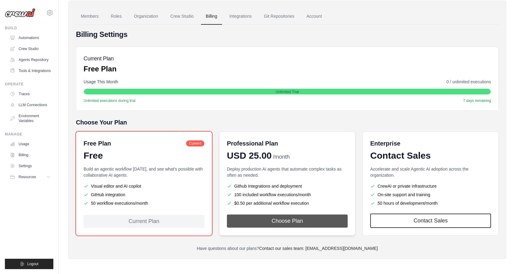 The height and width of the screenshot is (274, 516). Describe the element at coordinates (279, 16) in the screenshot. I see `a: Git Repositories` at that location.